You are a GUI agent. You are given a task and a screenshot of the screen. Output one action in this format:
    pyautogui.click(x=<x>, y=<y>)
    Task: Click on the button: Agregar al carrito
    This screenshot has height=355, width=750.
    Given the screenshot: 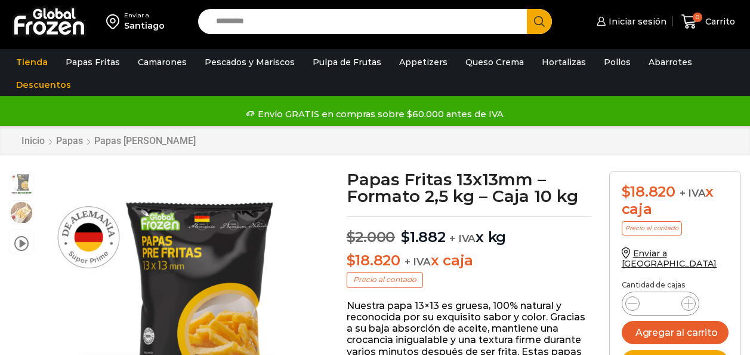 What is the action you would take?
    pyautogui.click(x=675, y=332)
    